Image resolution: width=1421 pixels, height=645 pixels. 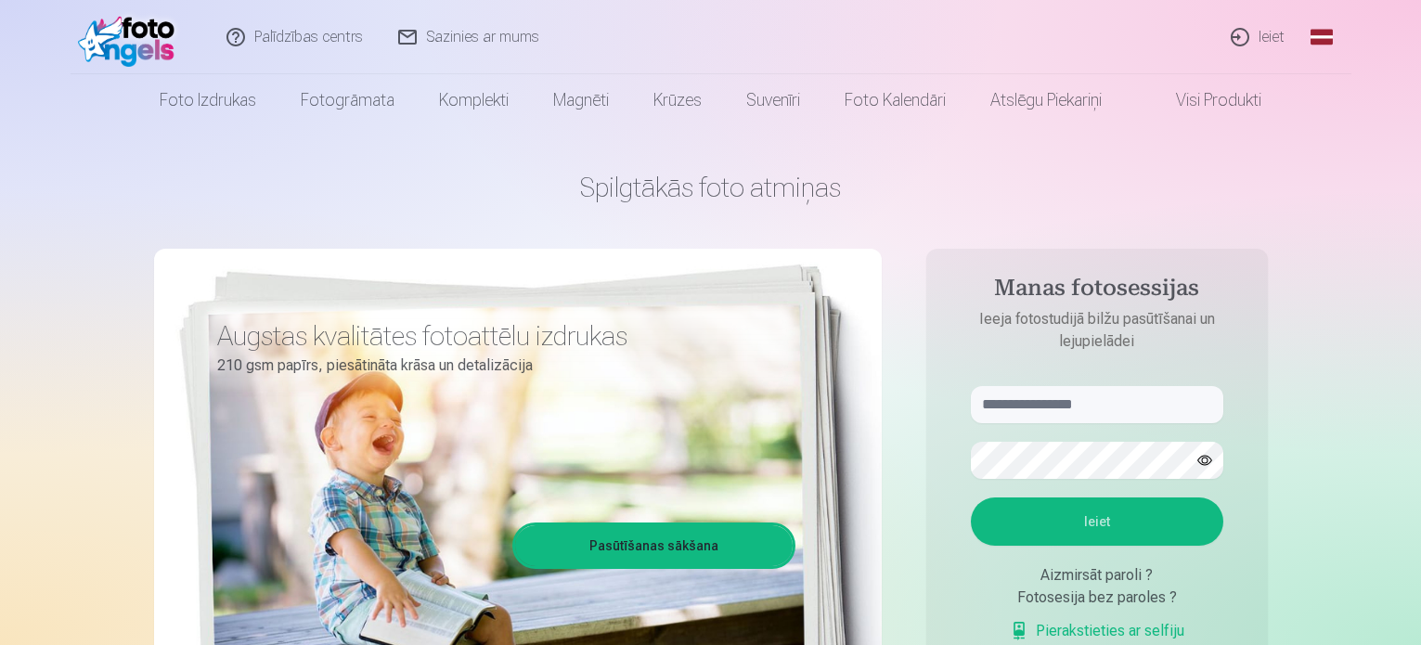 What do you see at coordinates (1097, 330) in the screenshot?
I see `p: Ieeja fotostudijā bilžu pasūtīšanai un lejupielādei` at bounding box center [1097, 330].